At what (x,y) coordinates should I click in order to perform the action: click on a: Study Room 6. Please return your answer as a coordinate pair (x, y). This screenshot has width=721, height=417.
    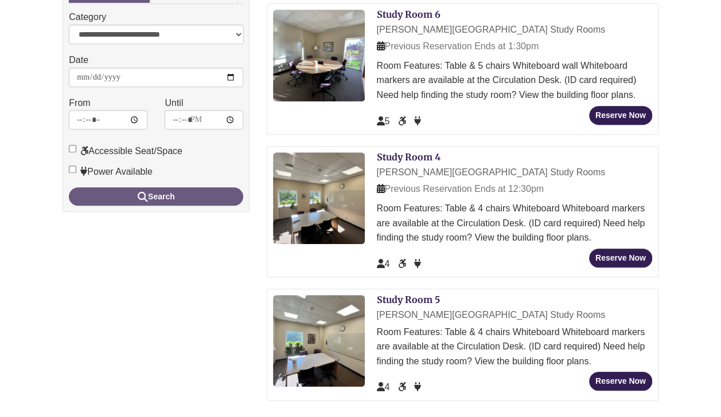
    Looking at the image, I should click on (408, 14).